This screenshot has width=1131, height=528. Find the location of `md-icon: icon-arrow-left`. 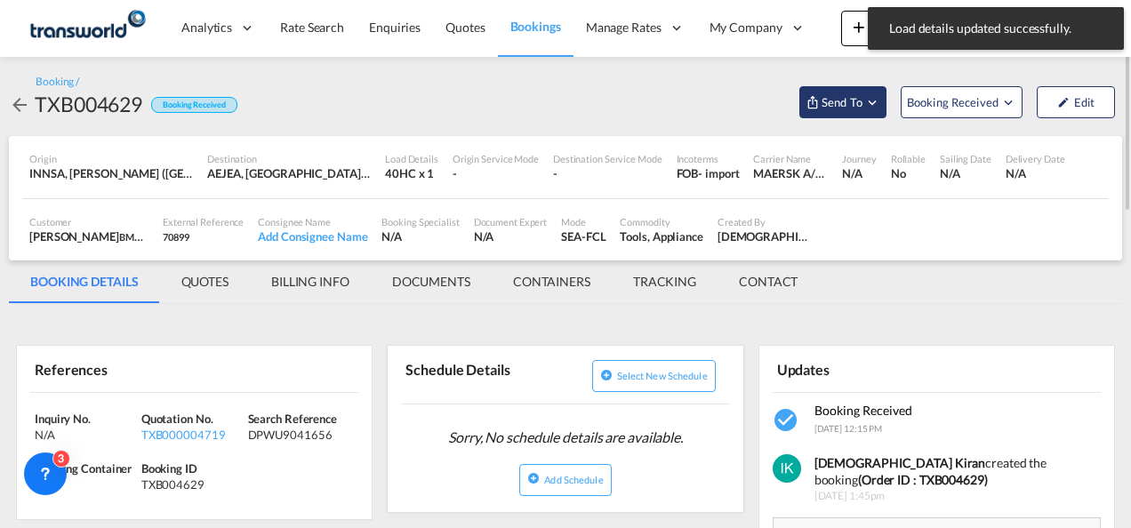

md-icon: icon-arrow-left is located at coordinates (20, 105).